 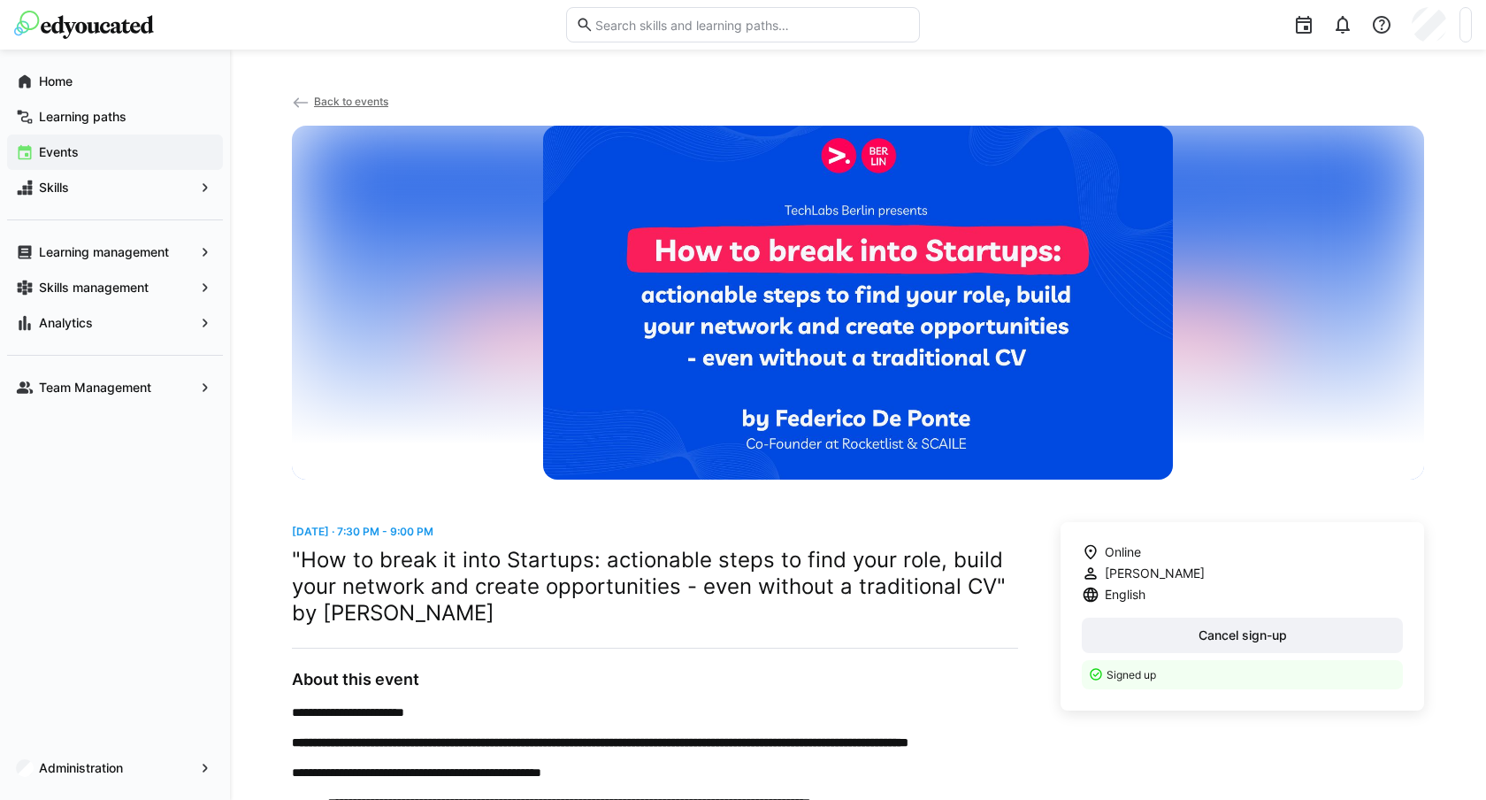 What do you see at coordinates (655, 679) in the screenshot?
I see `h3: About this event` at bounding box center [655, 679].